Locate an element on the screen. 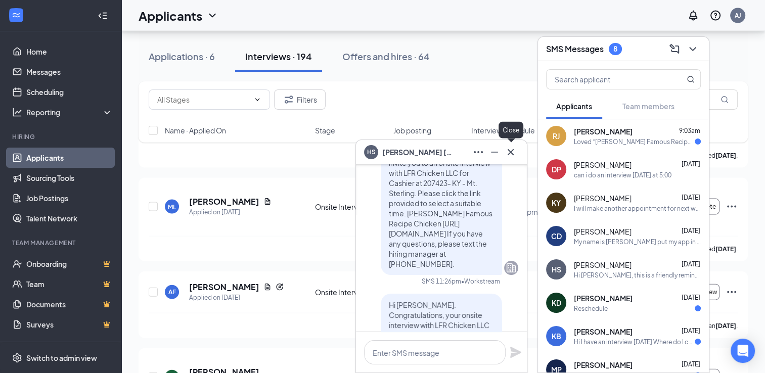 Image resolution: width=765 pixels, height=373 pixels. svg: WorkstreamLogo is located at coordinates (16, 15).